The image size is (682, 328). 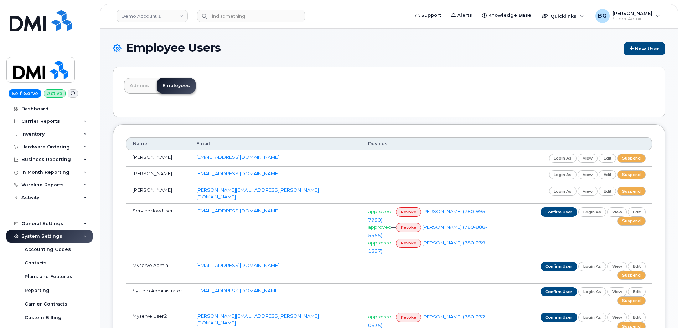 What do you see at coordinates (158, 296) in the screenshot?
I see `td: System Administrator` at bounding box center [158, 296].